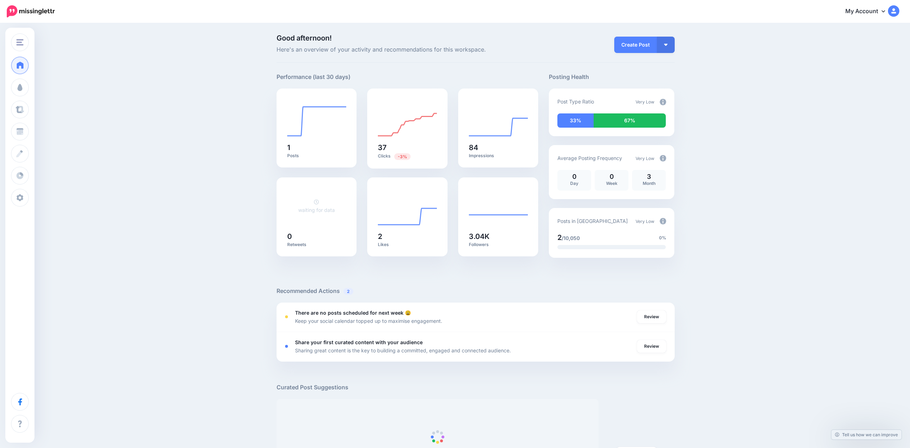 This screenshot has width=910, height=448. Describe the element at coordinates (576, 101) in the screenshot. I see `p: Post Type Ratio` at that location.